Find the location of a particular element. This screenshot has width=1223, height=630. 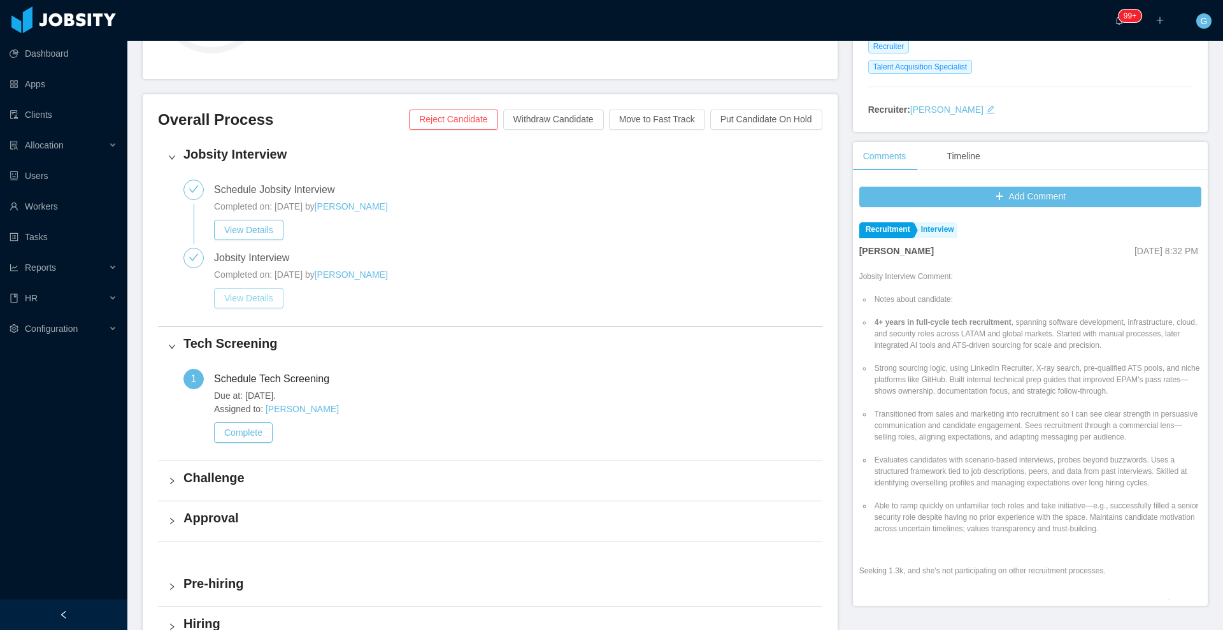

strong: 4+ years in full-cycle tech recruitment is located at coordinates (942, 322).